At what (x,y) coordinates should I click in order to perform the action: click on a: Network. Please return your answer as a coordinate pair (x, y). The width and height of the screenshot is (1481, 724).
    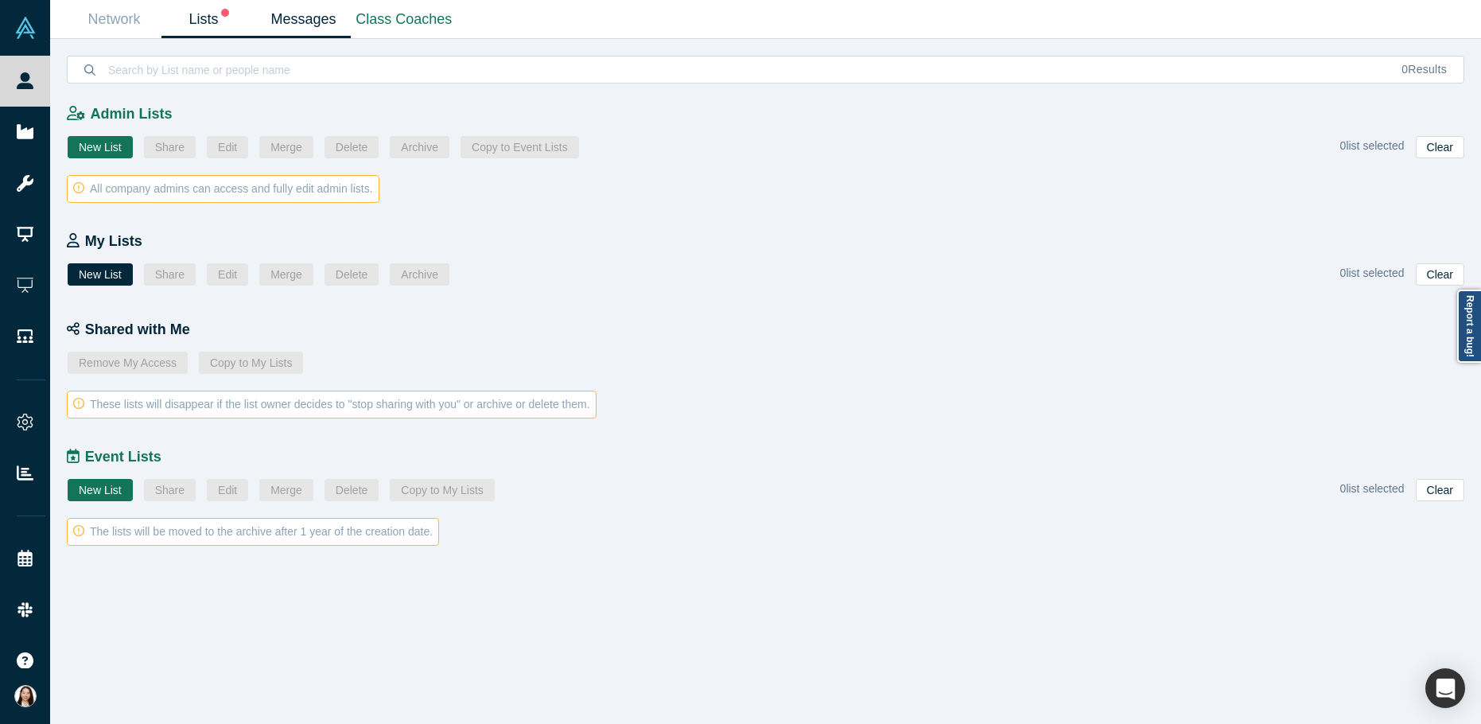
    Looking at the image, I should click on (114, 19).